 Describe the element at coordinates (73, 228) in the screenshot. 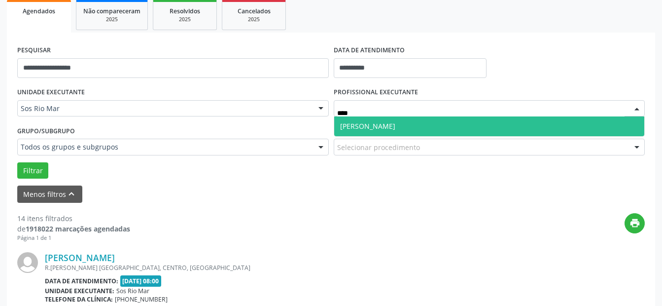

I see `div: de` at that location.